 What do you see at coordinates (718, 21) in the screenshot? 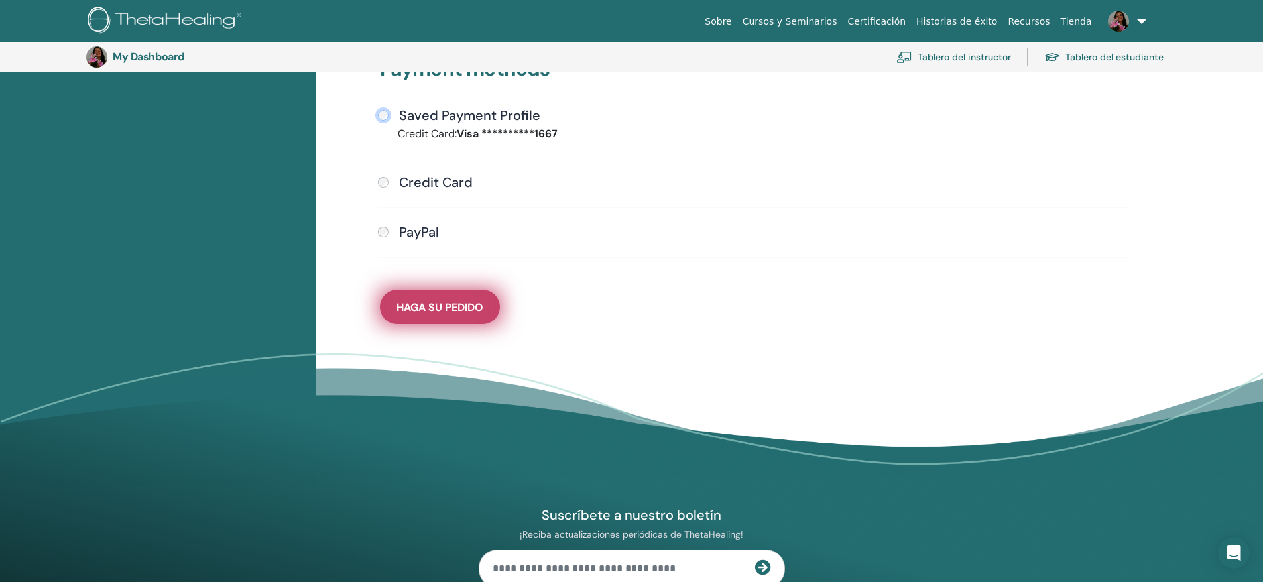
I see `a: Sobre` at bounding box center [718, 21].